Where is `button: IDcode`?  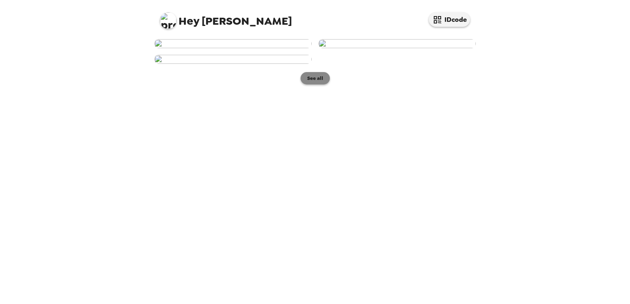
button: IDcode is located at coordinates (449, 19).